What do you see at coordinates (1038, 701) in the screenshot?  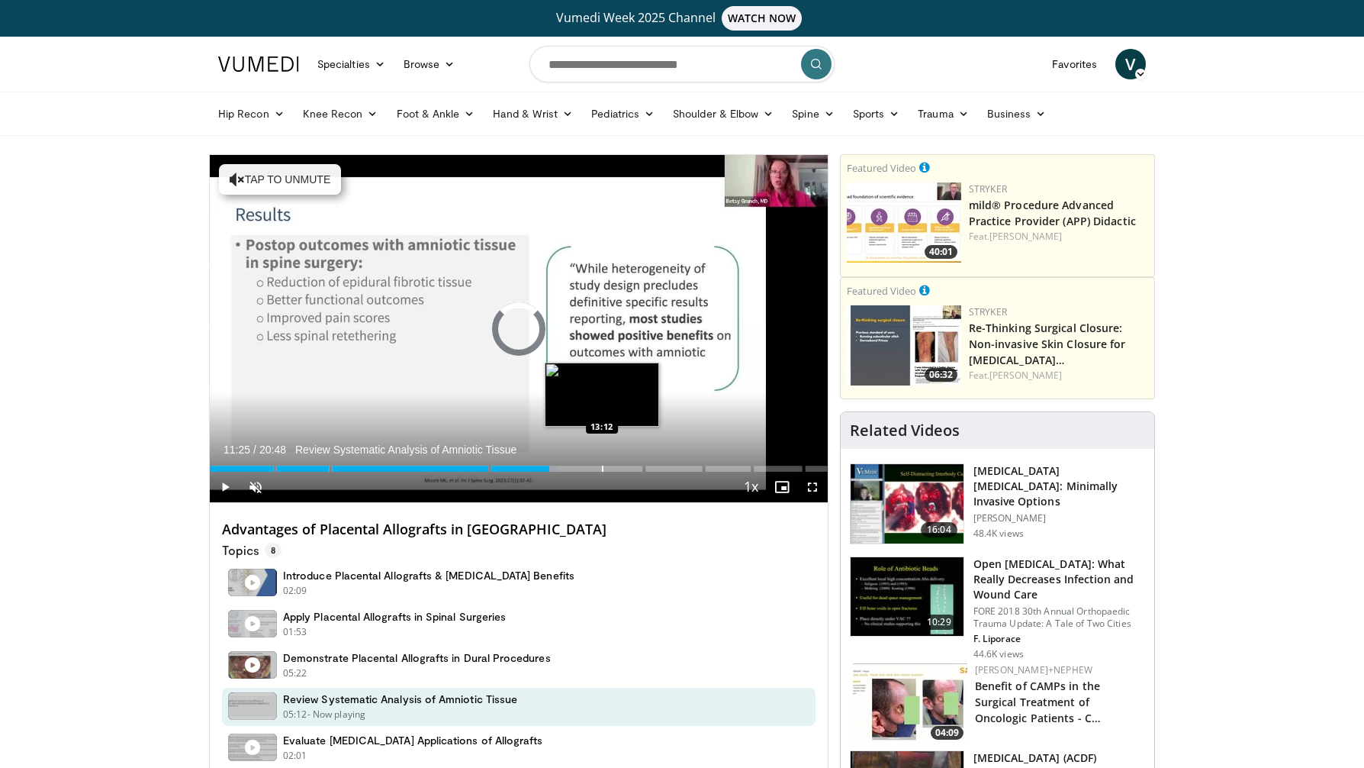 I see `a: Benefit of CAMPs in the Surgical Treatment of Oncologic Patients - C…` at bounding box center [1038, 701].